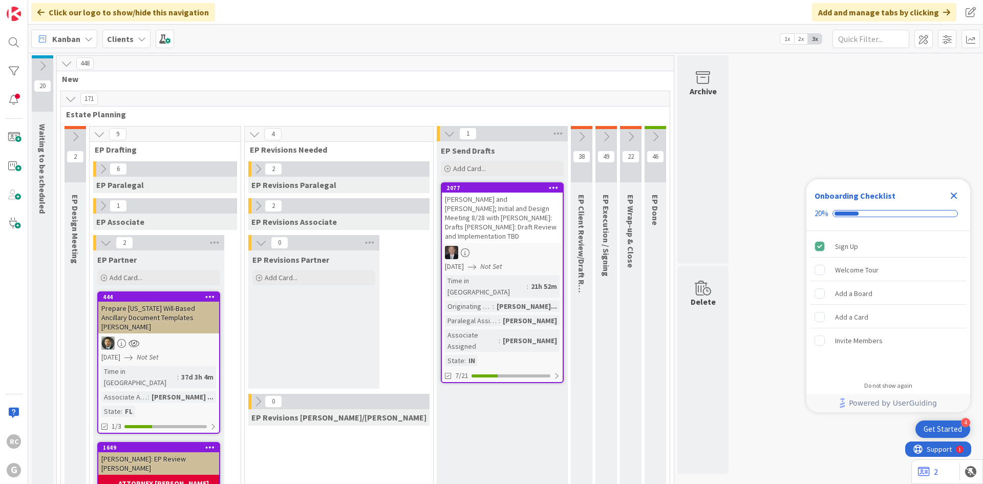 The height and width of the screenshot is (484, 983). What do you see at coordinates (787, 39) in the screenshot?
I see `span: 1x` at bounding box center [787, 39].